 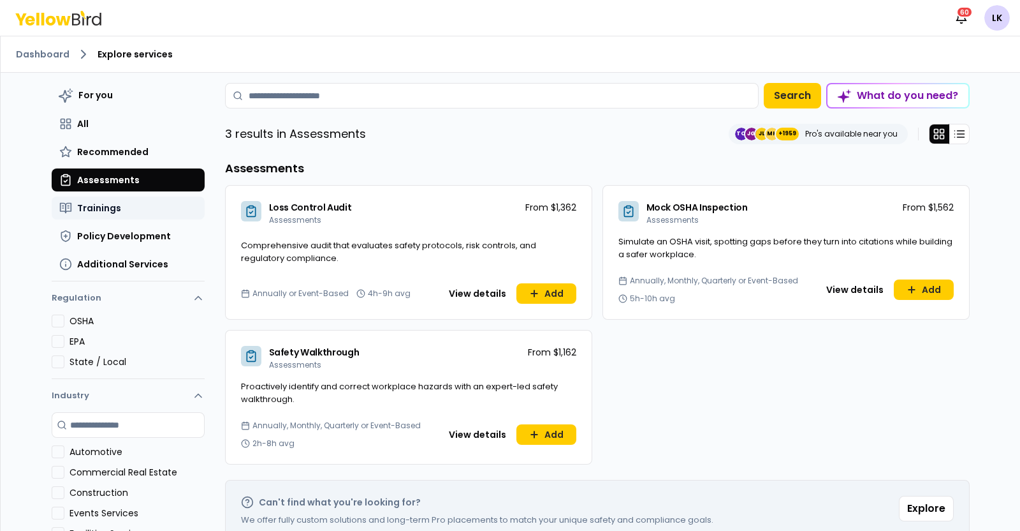 I want to click on span: LK, so click(x=997, y=18).